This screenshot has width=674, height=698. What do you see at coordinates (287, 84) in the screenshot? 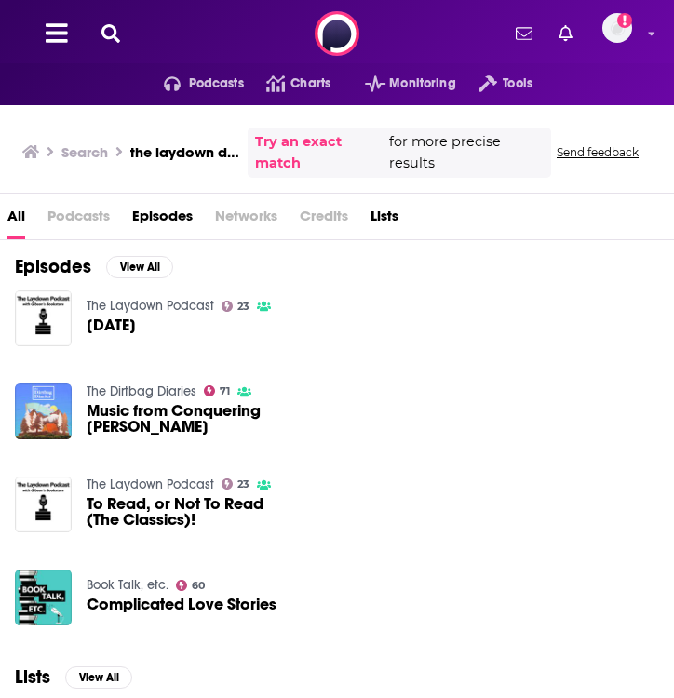
I see `a: Charts` at bounding box center [287, 84].